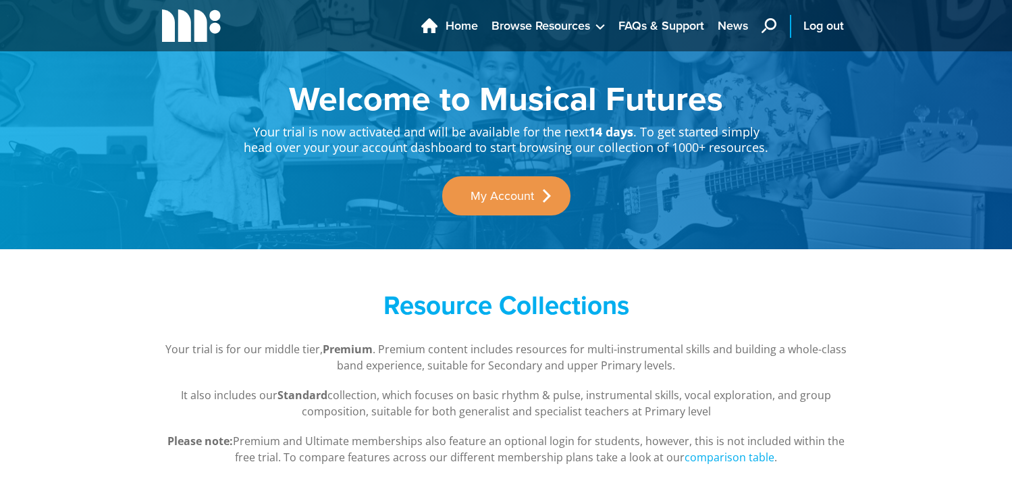 The height and width of the screenshot is (489, 1012). Describe the element at coordinates (506, 357) in the screenshot. I see `p: Your trial is for our middle tier, . Premium content includes resources for multi-instrumental sk...` at that location.